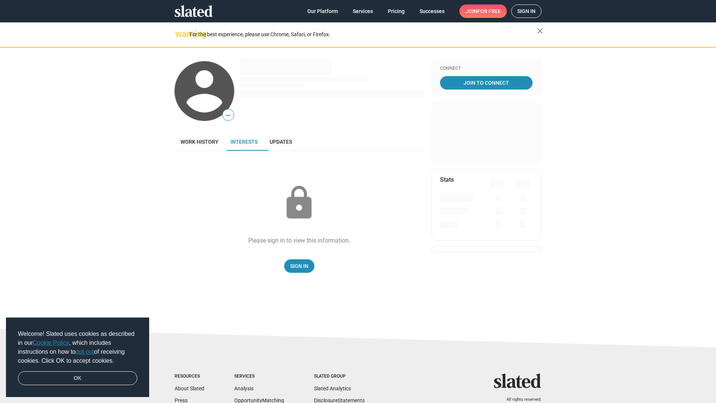 This screenshot has width=716, height=403. I want to click on span: Sign In, so click(299, 266).